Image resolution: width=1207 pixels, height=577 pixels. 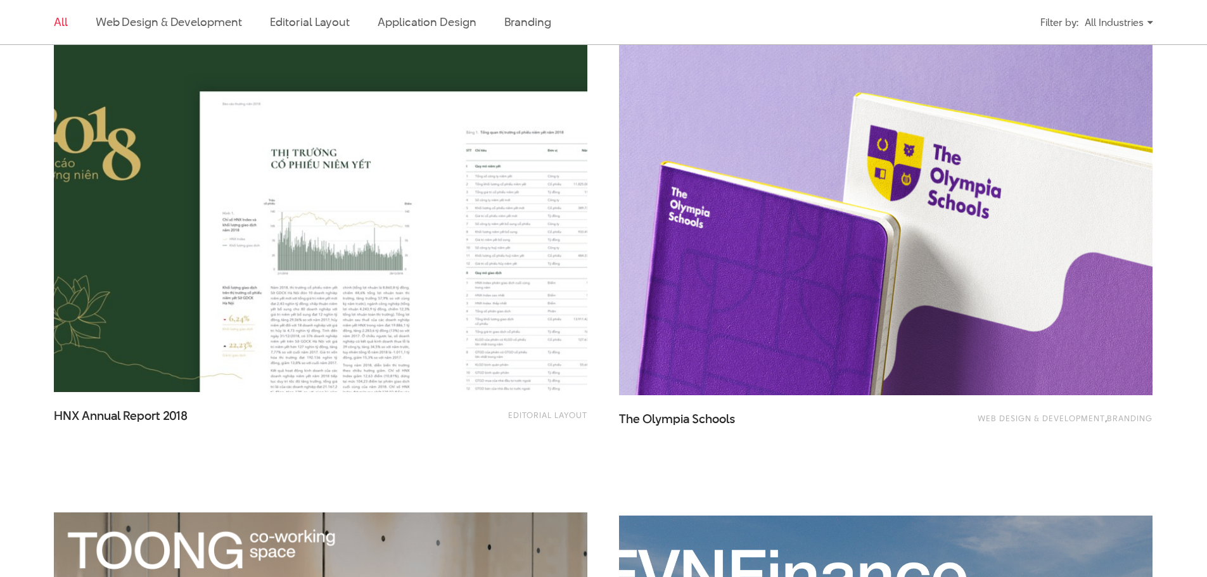 I want to click on a: HNX Annual Report 2018, so click(x=181, y=424).